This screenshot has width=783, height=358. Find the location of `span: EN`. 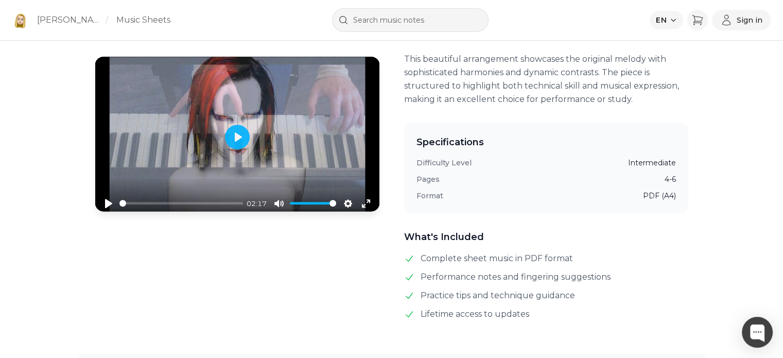

span: EN is located at coordinates (661, 20).